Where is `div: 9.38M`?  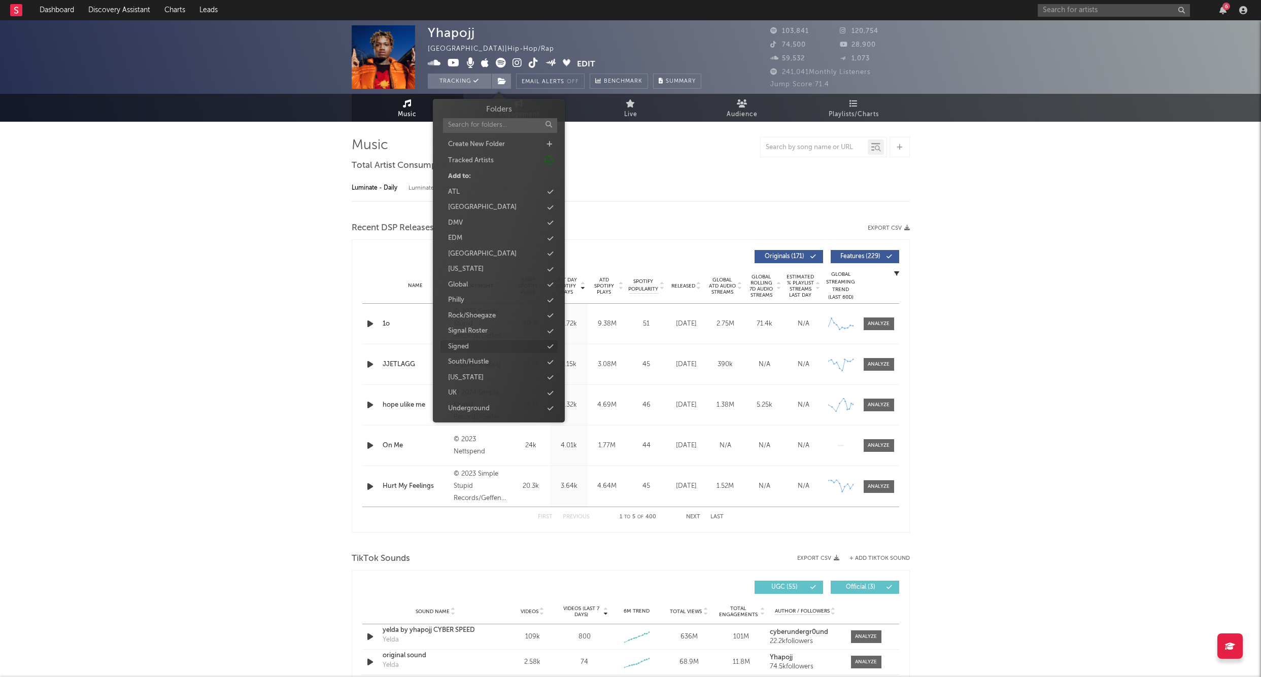
div: 9.38M is located at coordinates (607, 324).